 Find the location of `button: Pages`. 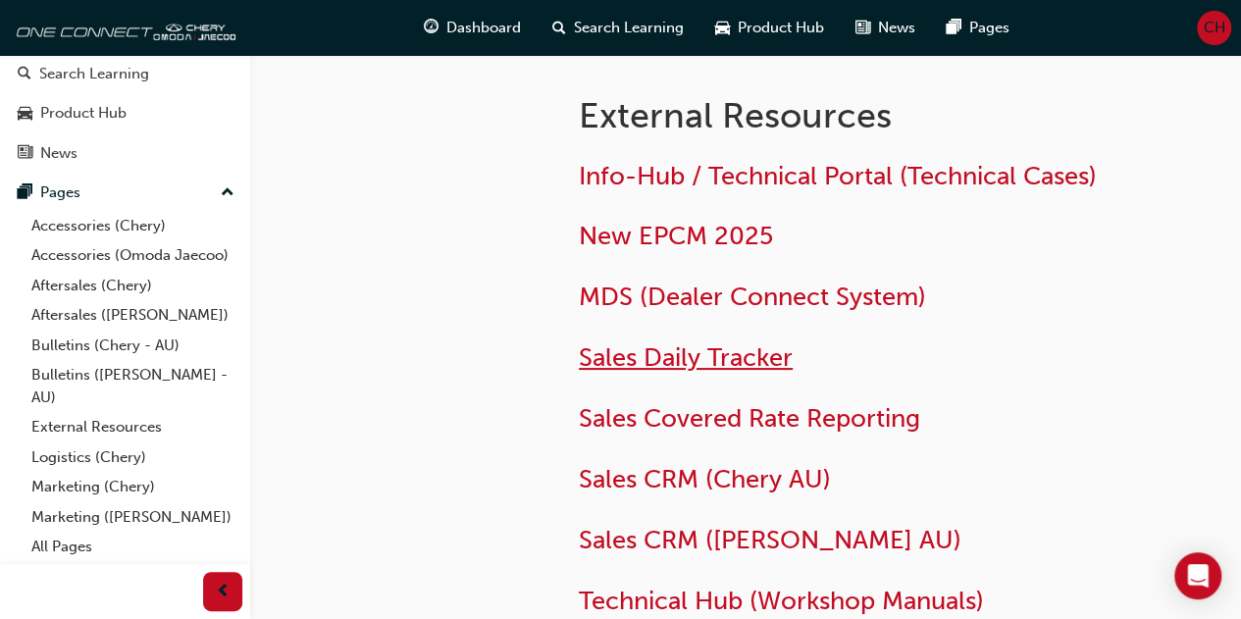

button: Pages is located at coordinates (125, 192).